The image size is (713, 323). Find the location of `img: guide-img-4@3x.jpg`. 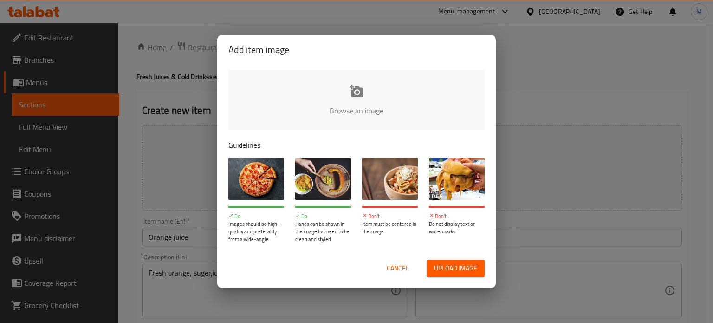

img: guide-img-4@3x.jpg is located at coordinates (457, 179).